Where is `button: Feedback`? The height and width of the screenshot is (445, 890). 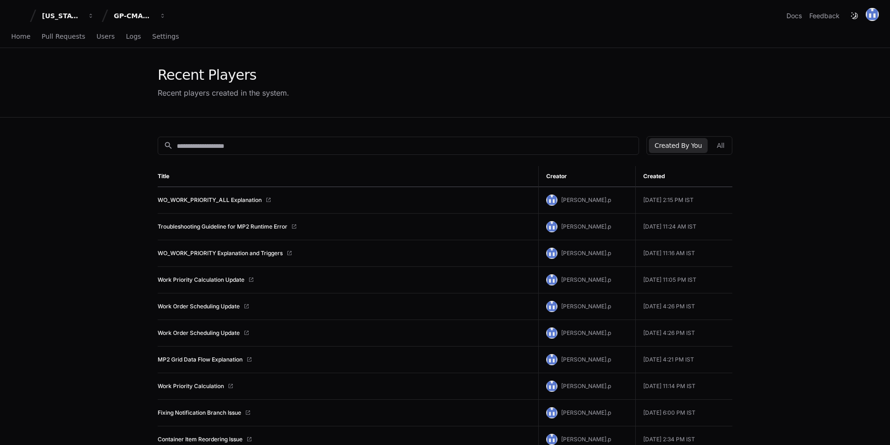
button: Feedback is located at coordinates (824, 16).